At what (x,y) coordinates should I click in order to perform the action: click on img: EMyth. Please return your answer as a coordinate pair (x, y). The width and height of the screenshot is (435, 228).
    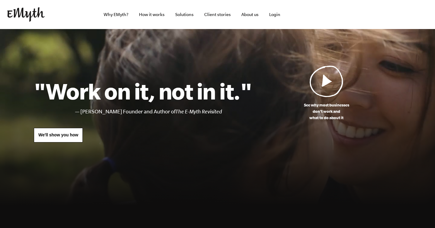
    Looking at the image, I should click on (26, 14).